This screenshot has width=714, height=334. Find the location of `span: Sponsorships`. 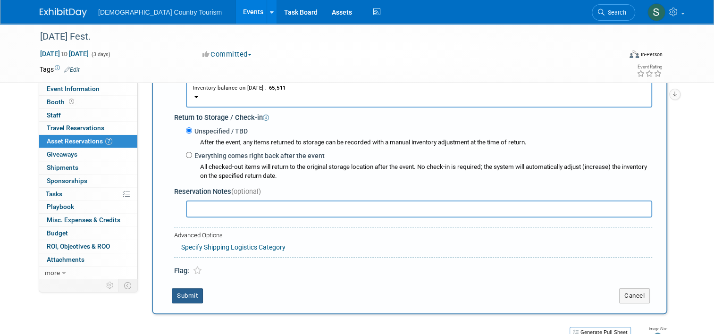

span: Sponsorships is located at coordinates (67, 181).